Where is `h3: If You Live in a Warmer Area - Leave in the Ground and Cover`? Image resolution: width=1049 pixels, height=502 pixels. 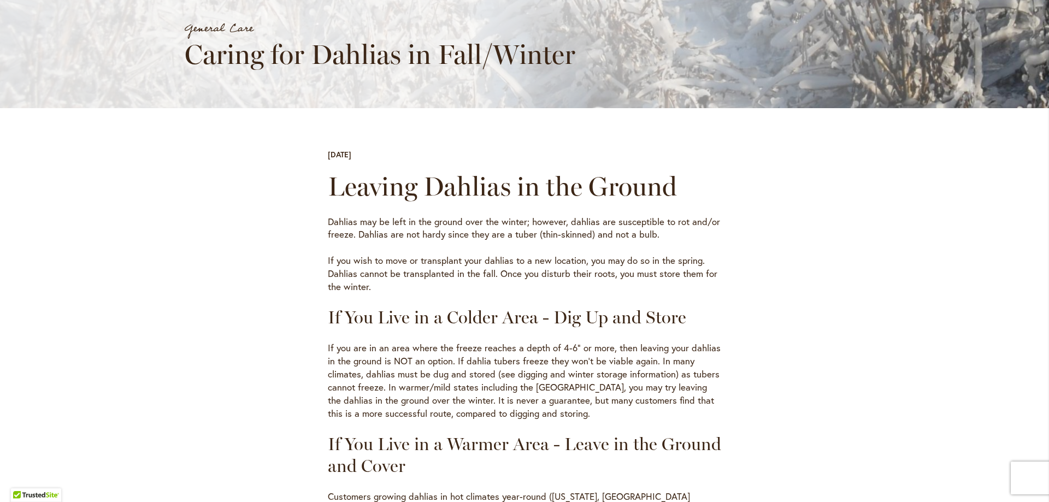
h3: If You Live in a Warmer Area - Leave in the Ground and Cover is located at coordinates (525, 455).